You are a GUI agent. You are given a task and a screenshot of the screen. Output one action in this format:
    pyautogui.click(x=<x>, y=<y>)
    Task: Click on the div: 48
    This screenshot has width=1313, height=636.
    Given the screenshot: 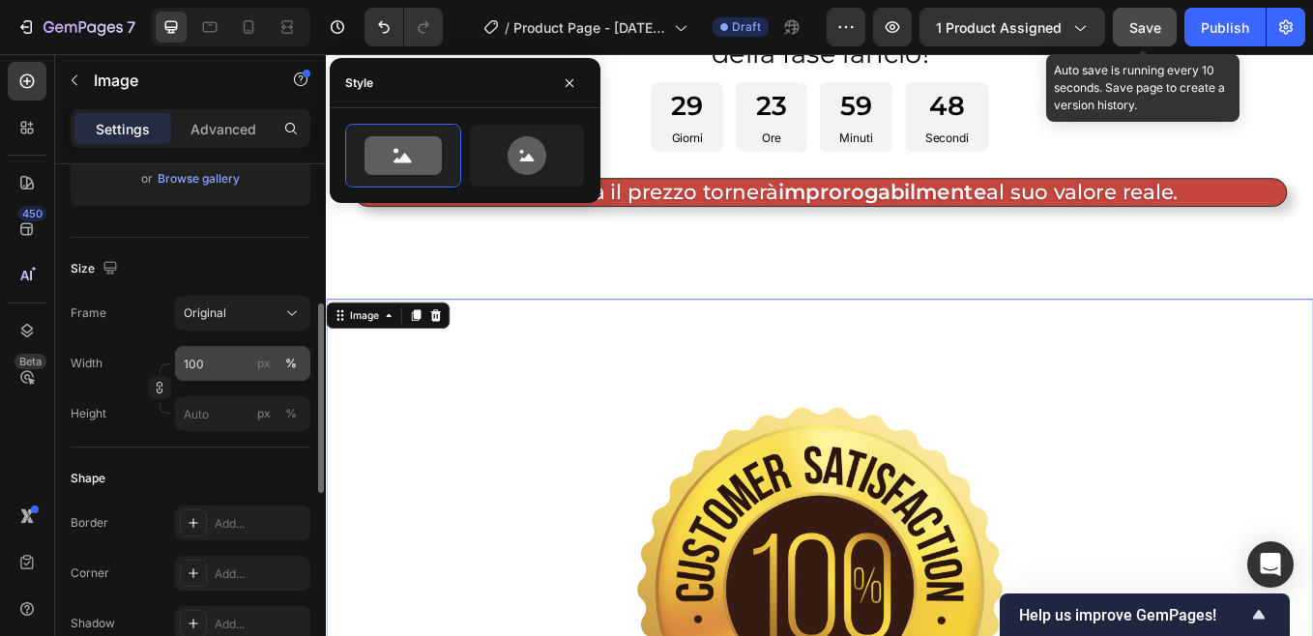 What is the action you would take?
    pyautogui.click(x=729, y=61)
    